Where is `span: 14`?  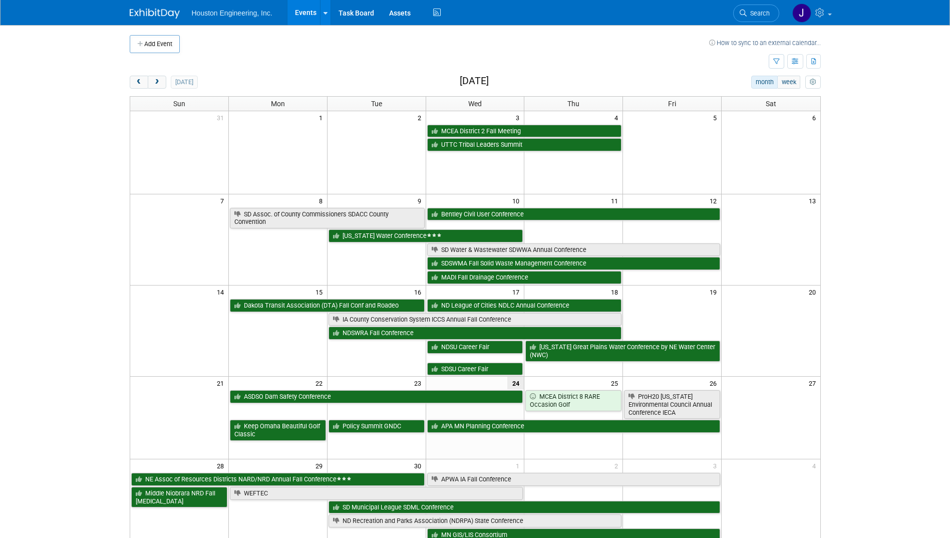 span: 14 is located at coordinates (222, 291).